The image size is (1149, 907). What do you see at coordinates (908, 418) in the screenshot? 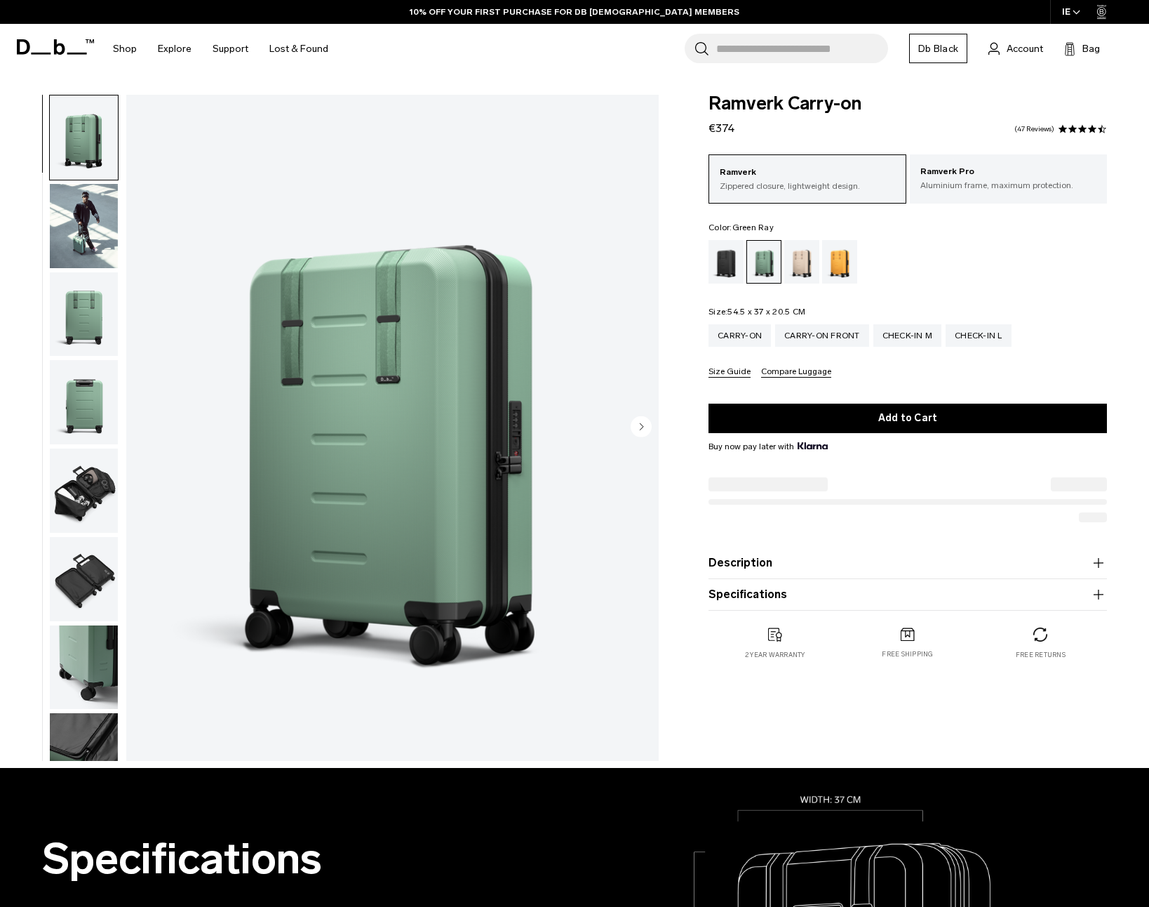
I see `button: Add to Cart` at bounding box center [908, 418].